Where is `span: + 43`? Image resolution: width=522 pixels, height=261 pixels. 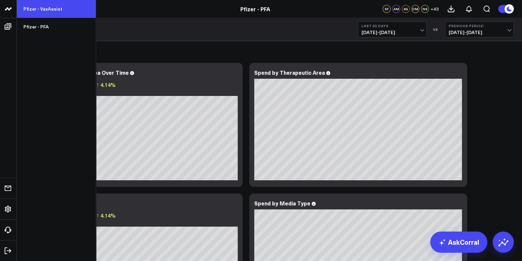 span: + 43 is located at coordinates (435, 9).